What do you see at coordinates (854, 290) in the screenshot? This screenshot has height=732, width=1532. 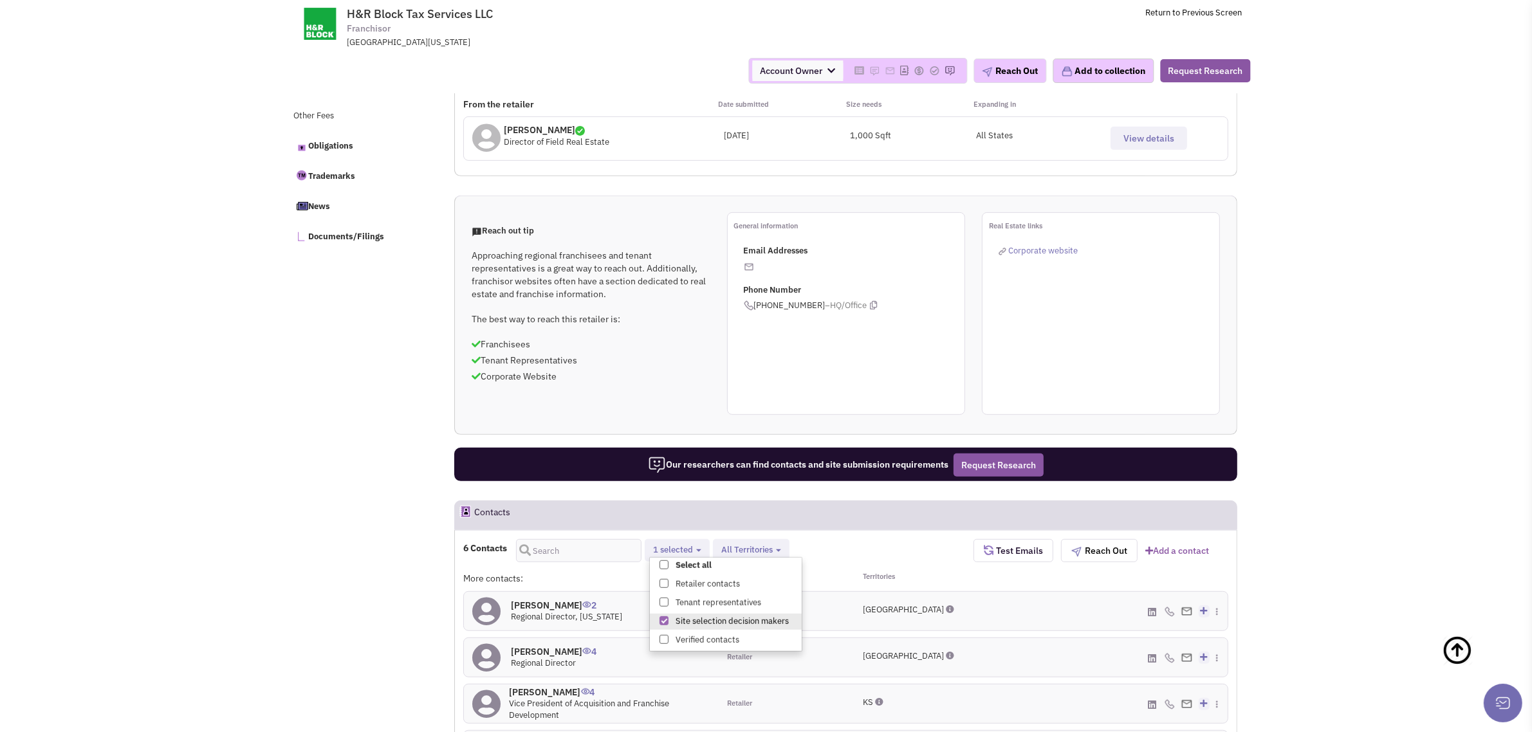 I see `p: Phone Number` at bounding box center [854, 290].